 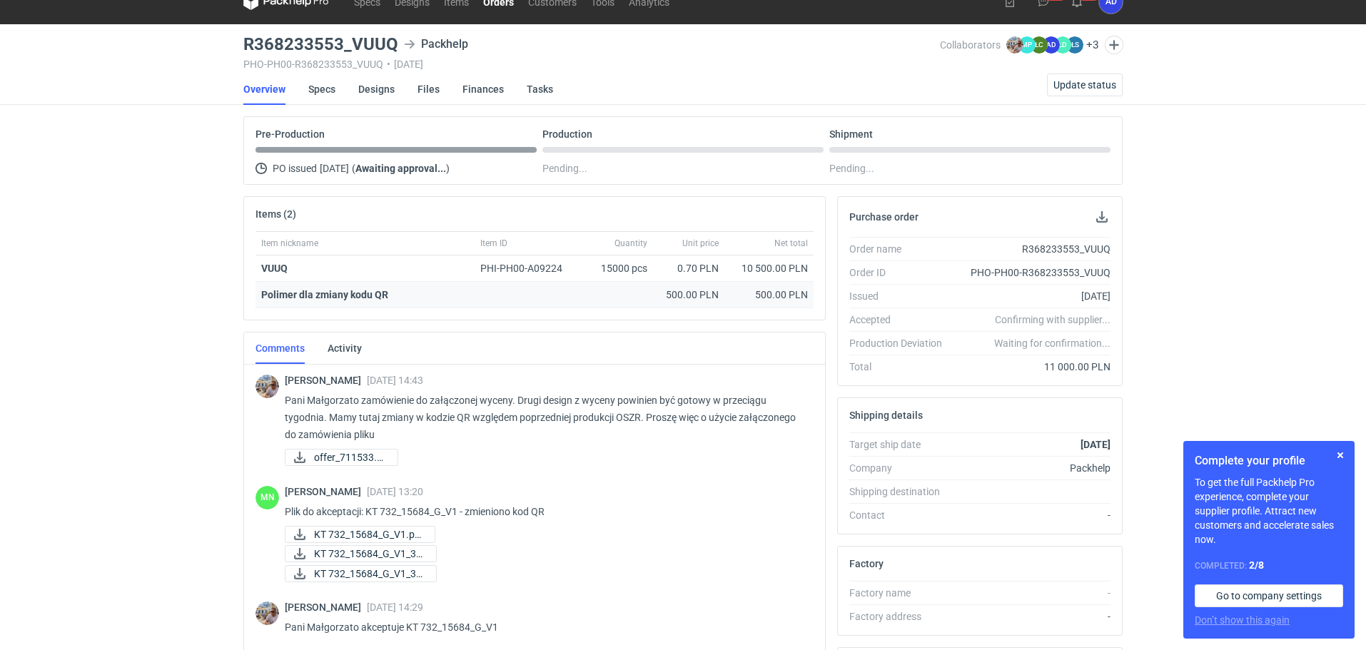 I want to click on div: Company, so click(x=902, y=468).